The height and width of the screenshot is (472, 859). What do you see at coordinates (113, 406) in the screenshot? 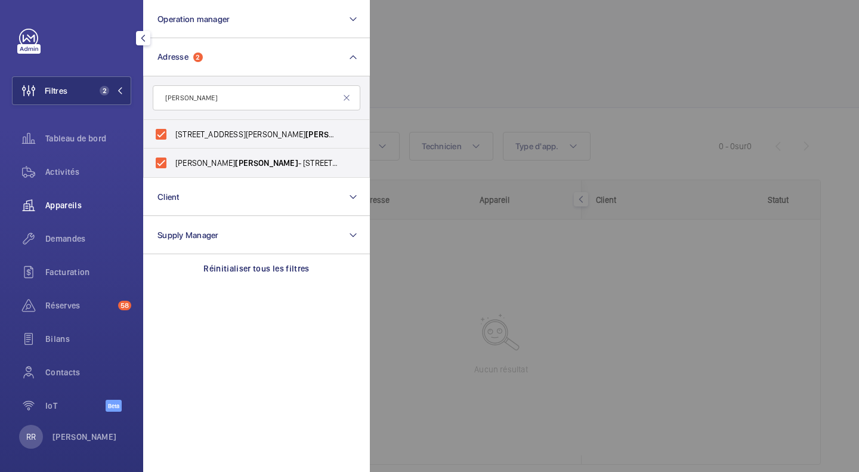
I see `span: Beta` at bounding box center [113, 406].